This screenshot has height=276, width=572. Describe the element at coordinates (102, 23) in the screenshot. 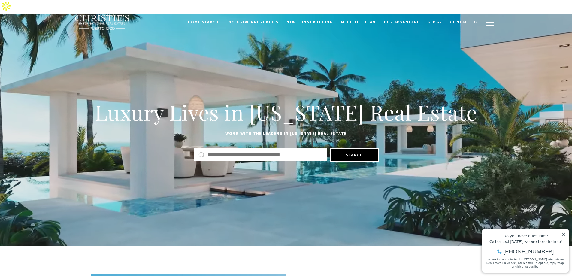

I see `img: Christie's International Real Estate black text logo` at that location.